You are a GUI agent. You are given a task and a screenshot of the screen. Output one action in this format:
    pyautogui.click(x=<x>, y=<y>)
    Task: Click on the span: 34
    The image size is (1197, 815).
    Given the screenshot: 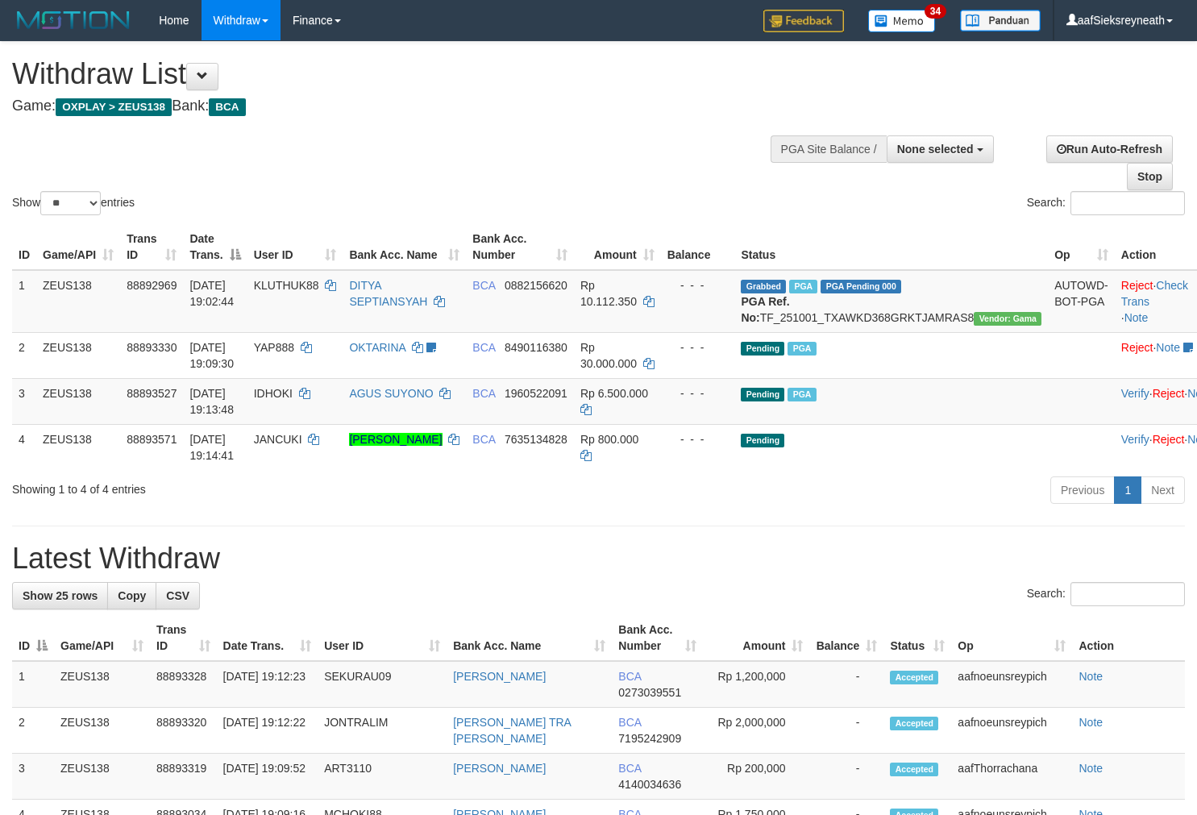 What is the action you would take?
    pyautogui.click(x=935, y=11)
    